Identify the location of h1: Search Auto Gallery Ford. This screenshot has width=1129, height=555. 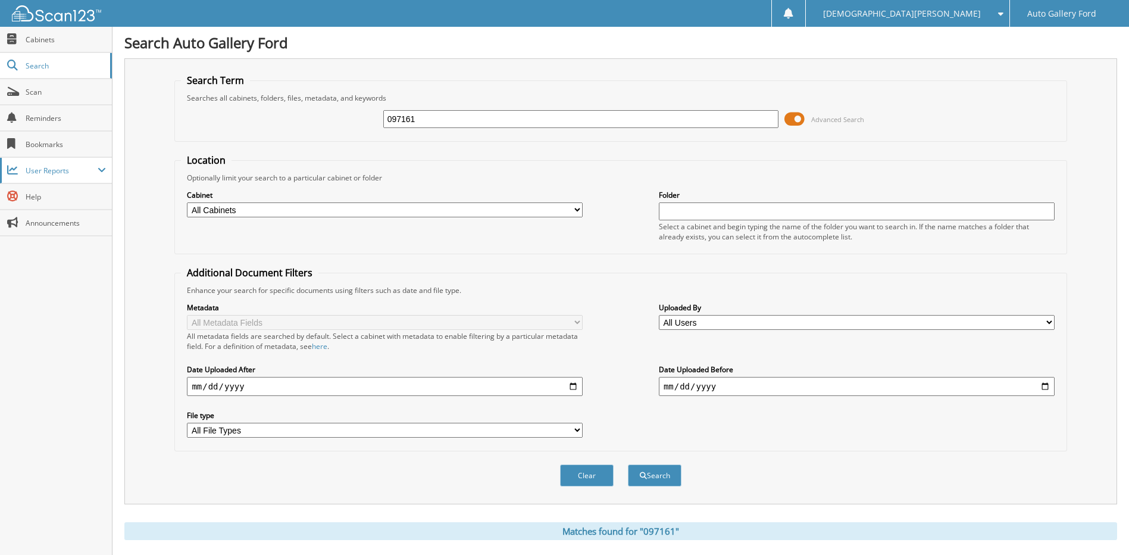
(621, 42).